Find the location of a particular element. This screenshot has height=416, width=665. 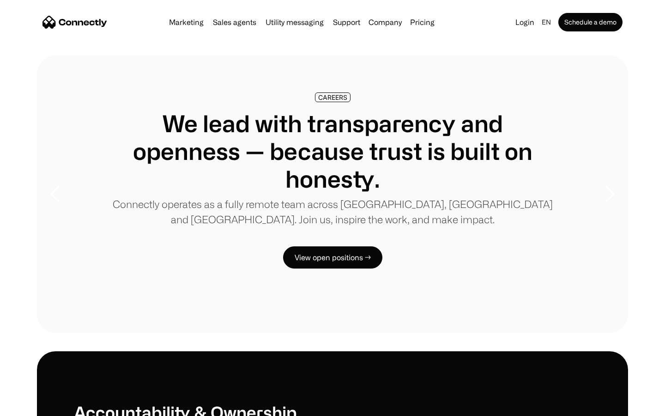

a: Marketing is located at coordinates (186, 22).